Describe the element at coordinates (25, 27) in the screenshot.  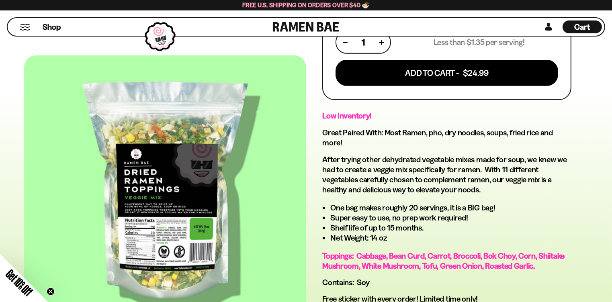
I see `button: Mobile Menu Trigger` at that location.